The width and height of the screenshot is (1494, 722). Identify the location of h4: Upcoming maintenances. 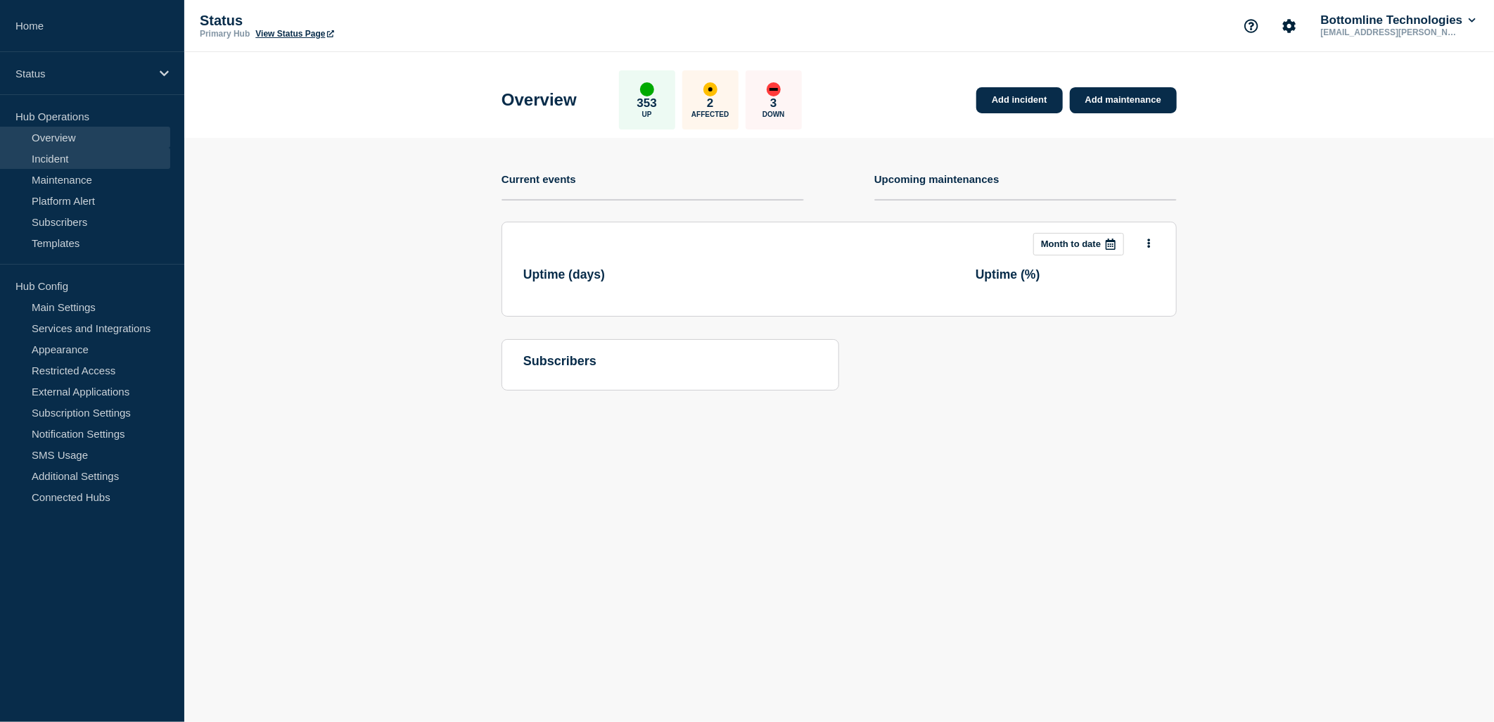
(937, 179).